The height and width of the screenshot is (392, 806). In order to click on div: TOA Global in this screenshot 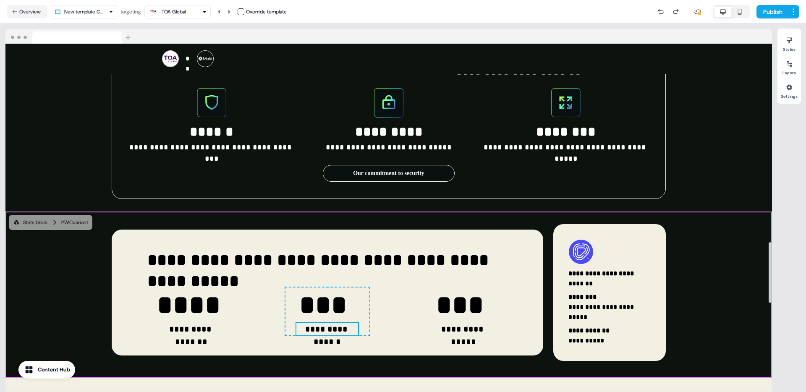, I will do `click(174, 12)`.